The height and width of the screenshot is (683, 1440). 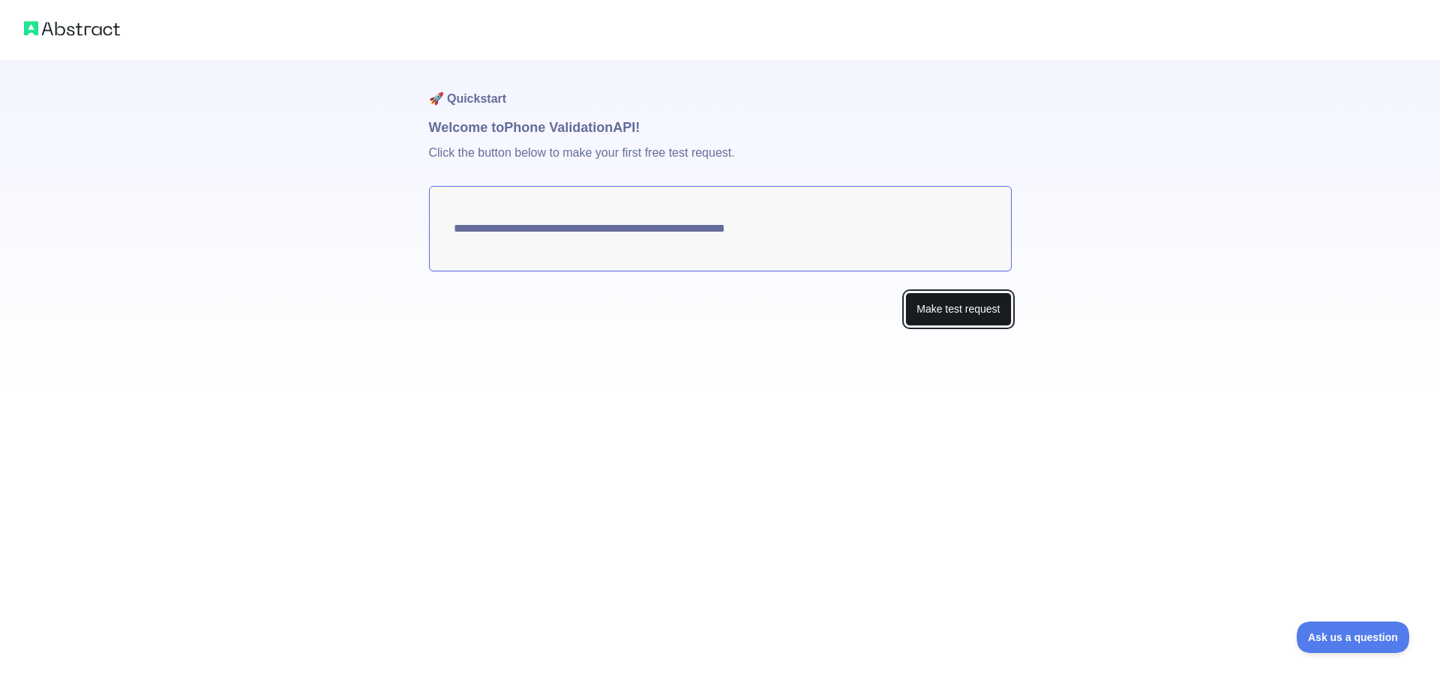 What do you see at coordinates (720, 127) in the screenshot?
I see `h1: Welcome to Phone Validation API!` at bounding box center [720, 127].